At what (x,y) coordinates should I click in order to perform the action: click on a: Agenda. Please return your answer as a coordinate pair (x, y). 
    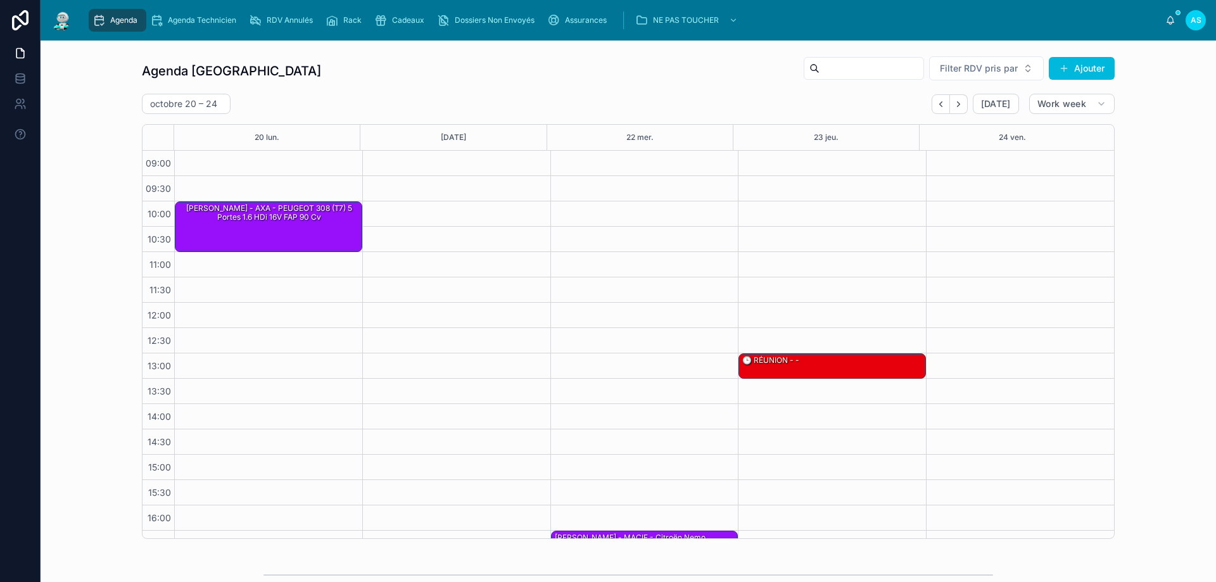
    Looking at the image, I should click on (117, 20).